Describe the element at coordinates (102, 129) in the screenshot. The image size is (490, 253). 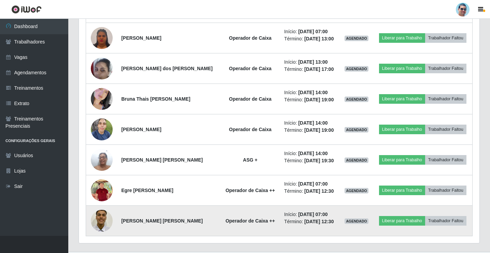
I see `img: 1718656806486.jpeg` at that location.